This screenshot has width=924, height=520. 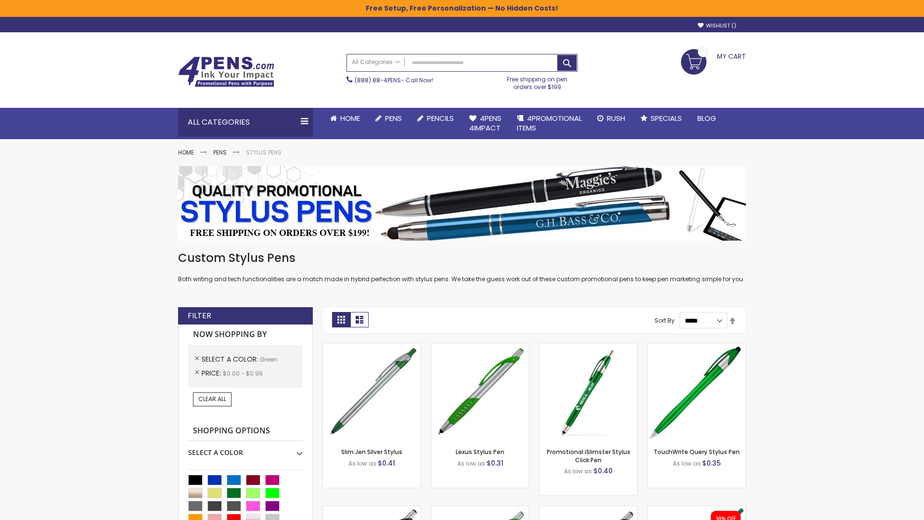 What do you see at coordinates (664, 320) in the screenshot?
I see `label: Sort By` at bounding box center [664, 320].